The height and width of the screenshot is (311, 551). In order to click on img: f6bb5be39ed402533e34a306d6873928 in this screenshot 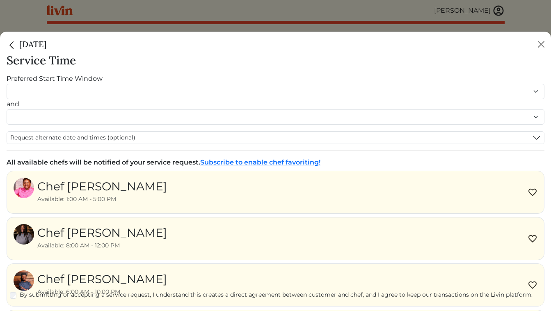, I will do `click(24, 188)`.